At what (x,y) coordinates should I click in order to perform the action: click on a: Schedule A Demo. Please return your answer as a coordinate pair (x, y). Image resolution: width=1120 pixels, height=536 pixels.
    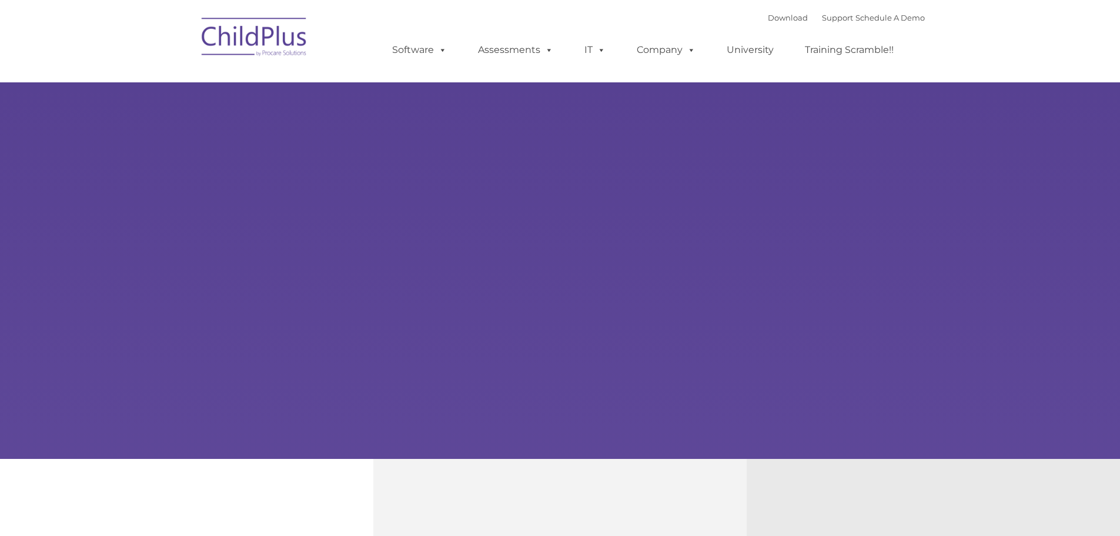
    Looking at the image, I should click on (890, 18).